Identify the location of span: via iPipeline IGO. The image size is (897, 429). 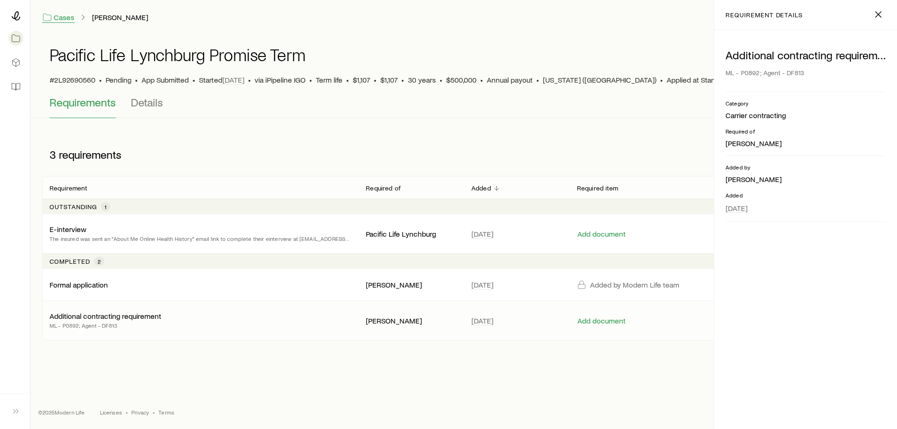
(280, 80).